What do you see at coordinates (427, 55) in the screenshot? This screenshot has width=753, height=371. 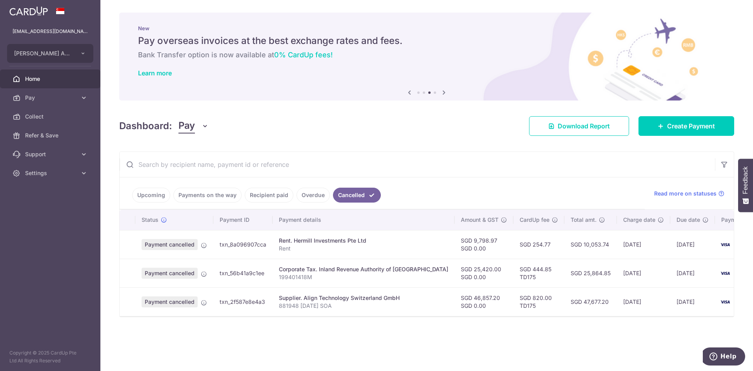 I see `h6: Bank Transfer option is now available at` at bounding box center [427, 55].